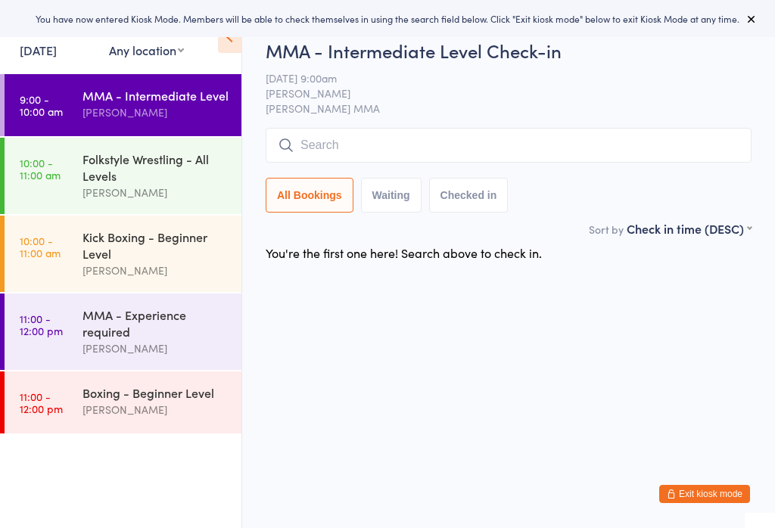  I want to click on h2: MMA - Intermediate Level Check-in, so click(508, 50).